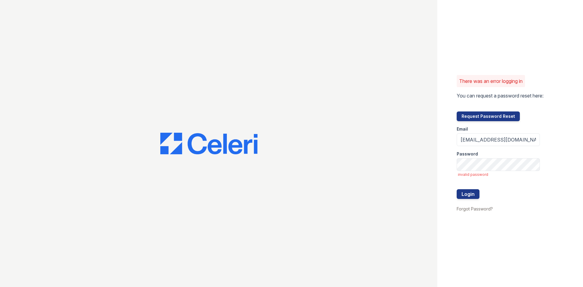 The height and width of the screenshot is (287, 583). What do you see at coordinates (468, 194) in the screenshot?
I see `button: Login` at bounding box center [468, 194].